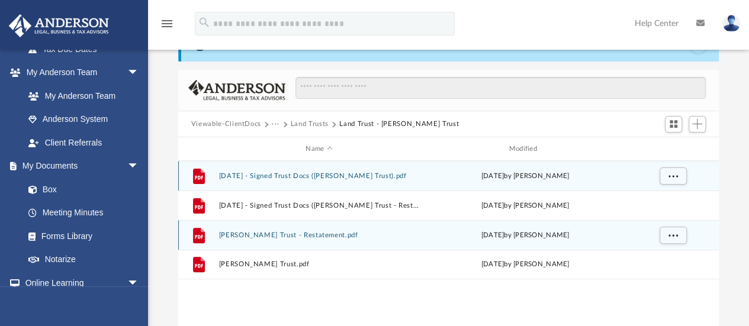 The height and width of the screenshot is (326, 749). What do you see at coordinates (83, 120) in the screenshot?
I see `a: Anderson System` at bounding box center [83, 120].